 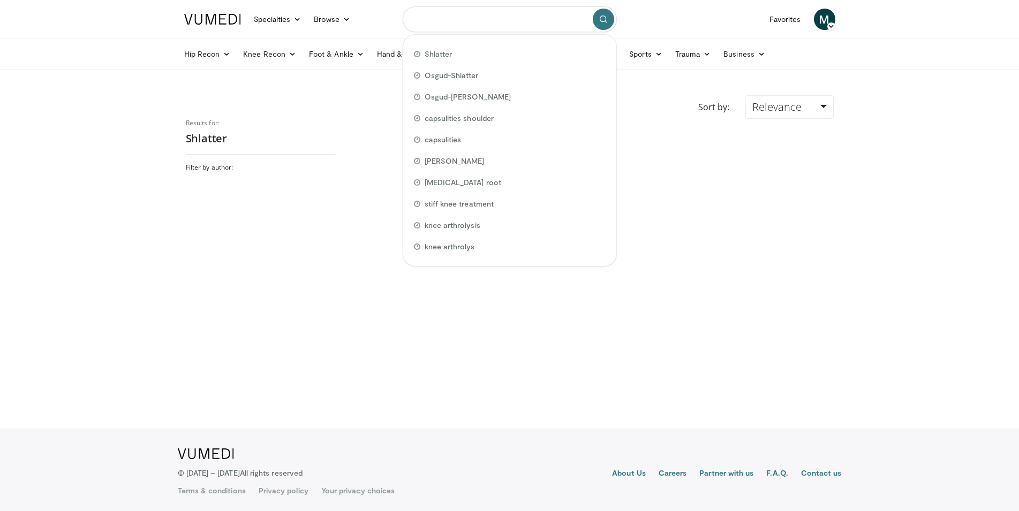 I want to click on span: Osgud-Shlatter, so click(x=451, y=75).